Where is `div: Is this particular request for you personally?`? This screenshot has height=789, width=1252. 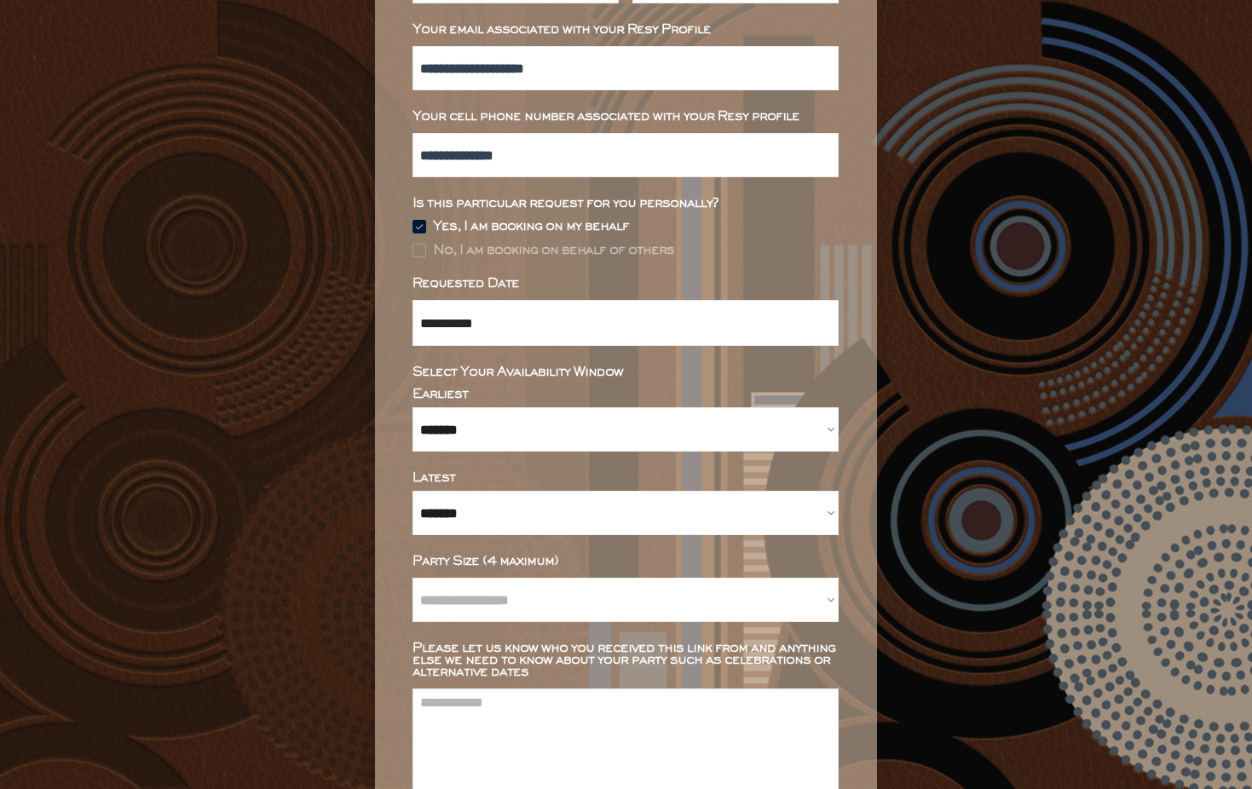 div: Is this particular request for you personally? is located at coordinates (626, 204).